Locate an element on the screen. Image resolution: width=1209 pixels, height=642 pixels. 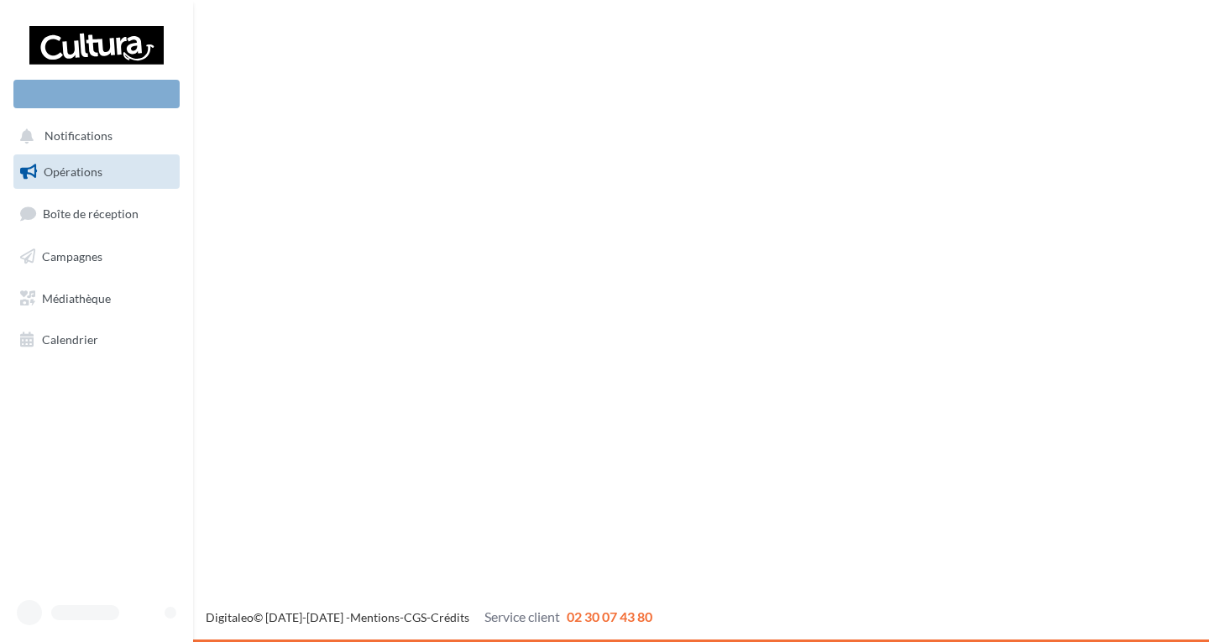
a: Calendrier is located at coordinates (97, 340).